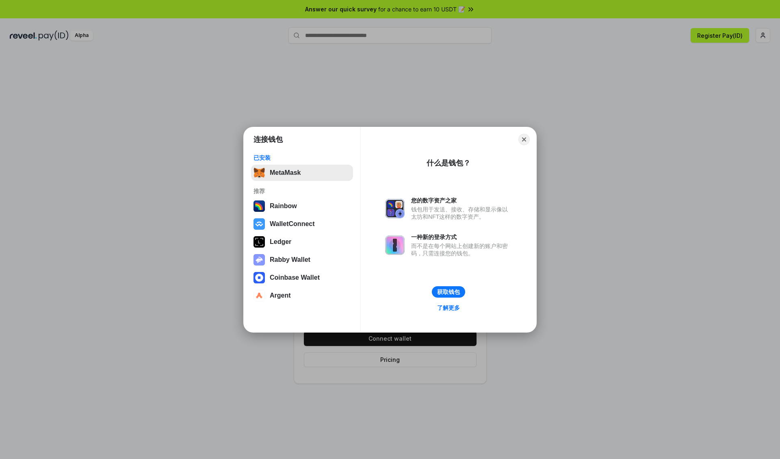 The width and height of the screenshot is (780, 459). What do you see at coordinates (302, 173) in the screenshot?
I see `button: MetaMask` at bounding box center [302, 173].